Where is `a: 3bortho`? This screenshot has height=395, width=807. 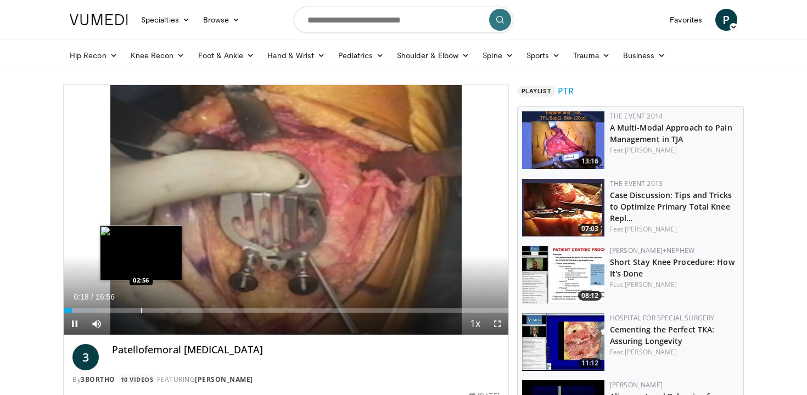
a: 3bortho is located at coordinates (98, 379).